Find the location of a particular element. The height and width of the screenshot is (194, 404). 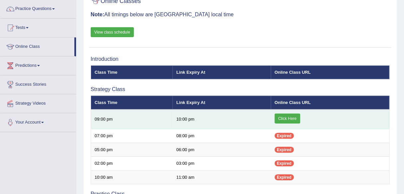

a: Online Class is located at coordinates (37, 46).